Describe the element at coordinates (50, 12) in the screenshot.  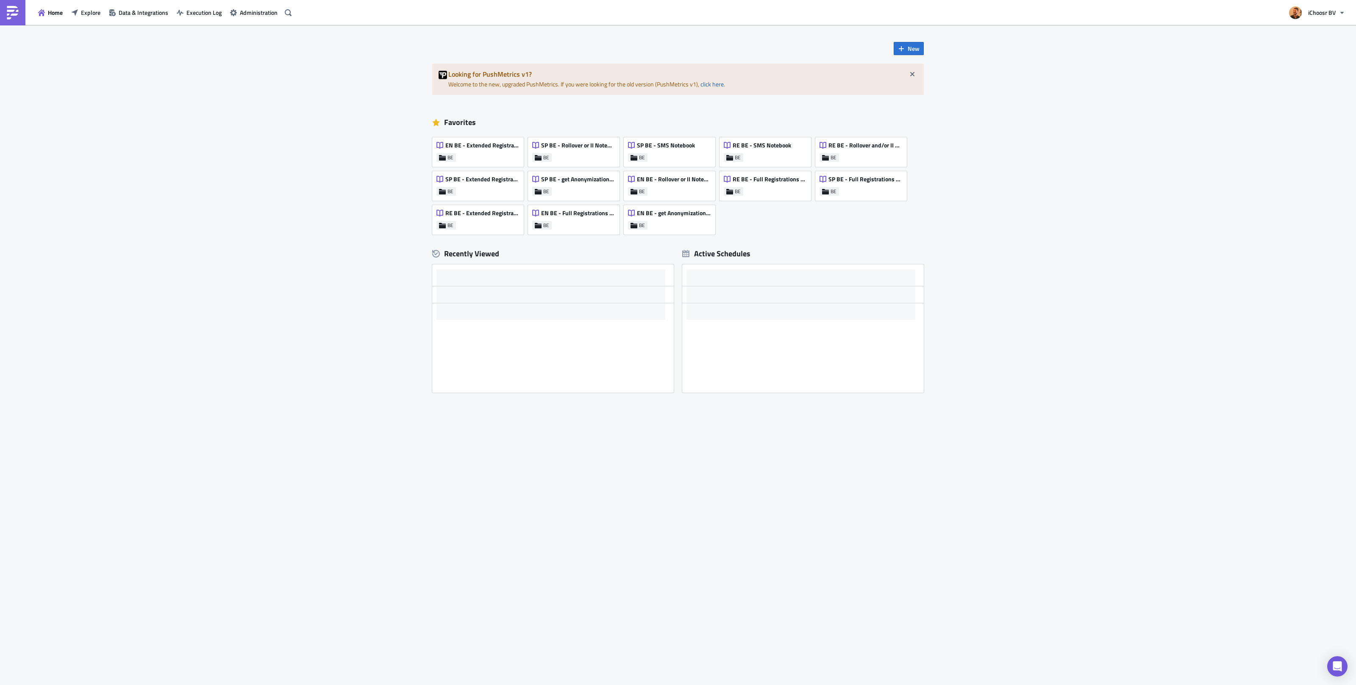
I see `a: Home` at that location.